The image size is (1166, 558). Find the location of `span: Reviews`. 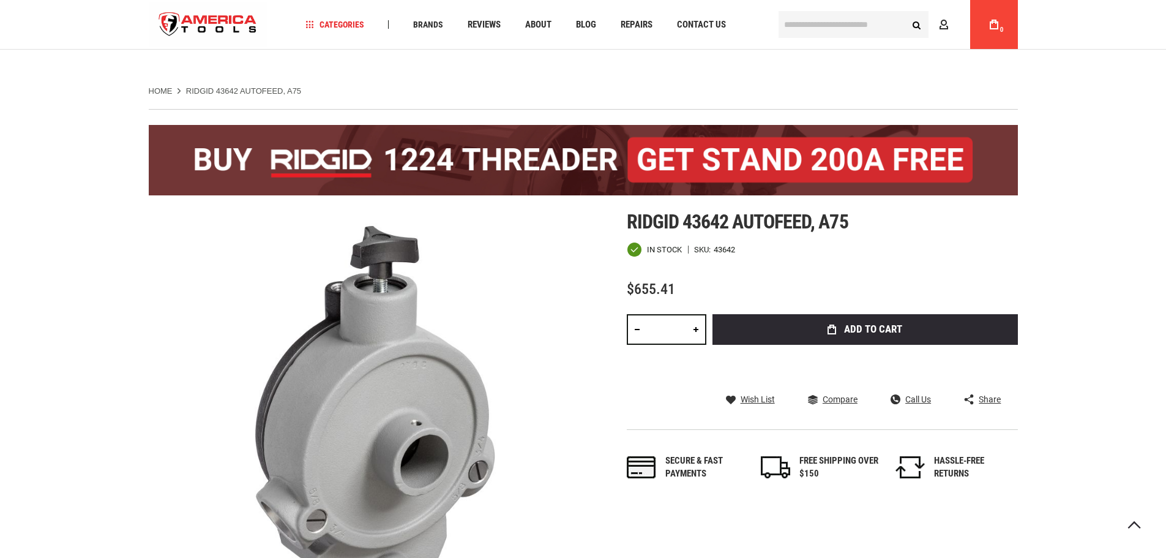

span: Reviews is located at coordinates (484, 24).